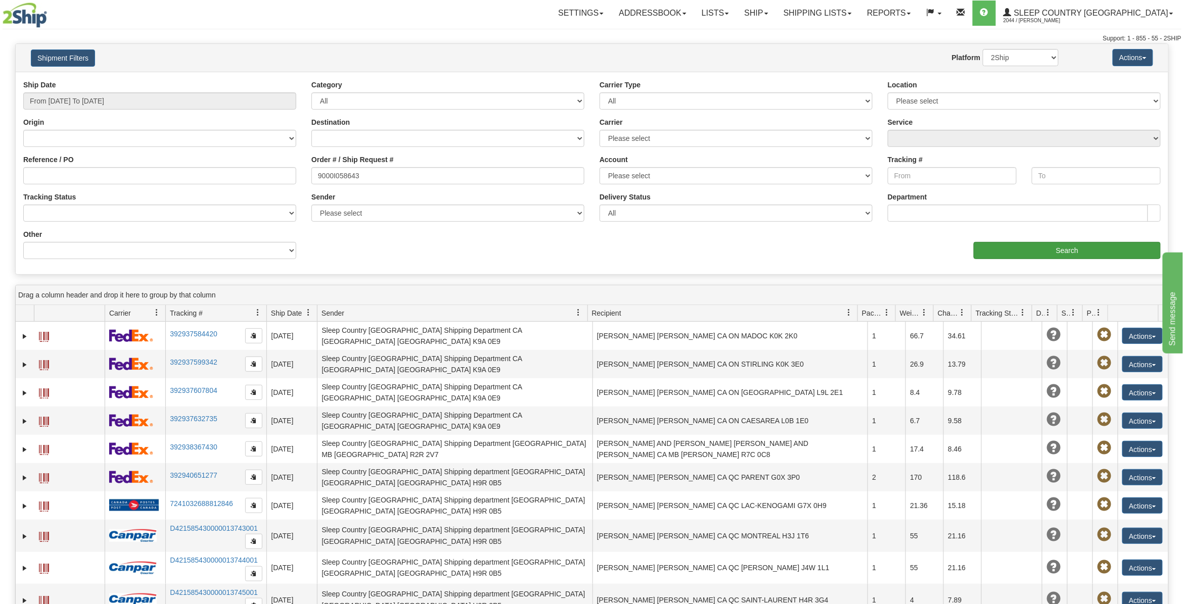 The width and height of the screenshot is (1184, 604). What do you see at coordinates (962, 569) in the screenshot?
I see `td: 21.16` at bounding box center [962, 569].